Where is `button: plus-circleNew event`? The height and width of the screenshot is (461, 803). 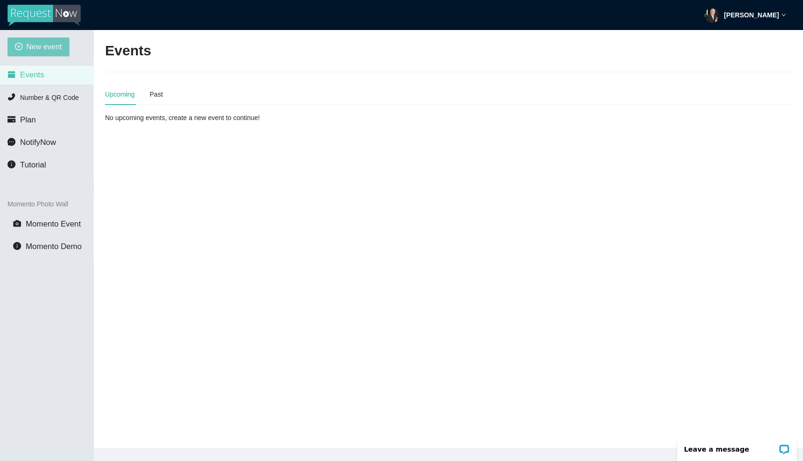 button: plus-circleNew event is located at coordinates (38, 47).